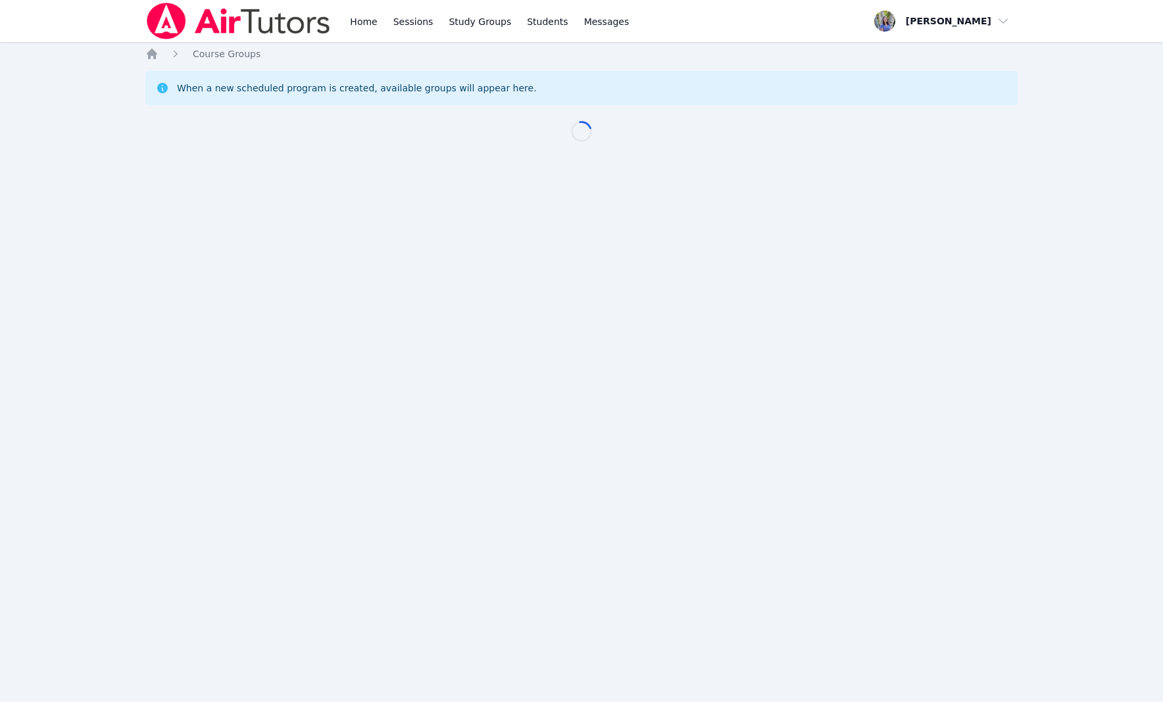 The image size is (1163, 702). What do you see at coordinates (356, 88) in the screenshot?
I see `div: When a new scheduled program is created, available groups will appear here.` at bounding box center [356, 88].